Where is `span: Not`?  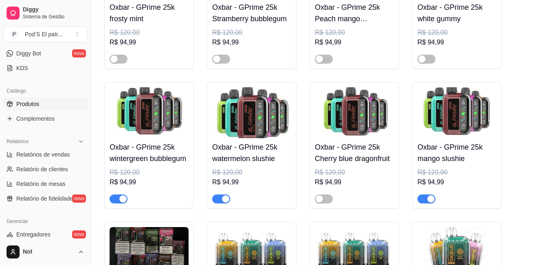 span: Not is located at coordinates (48, 252).